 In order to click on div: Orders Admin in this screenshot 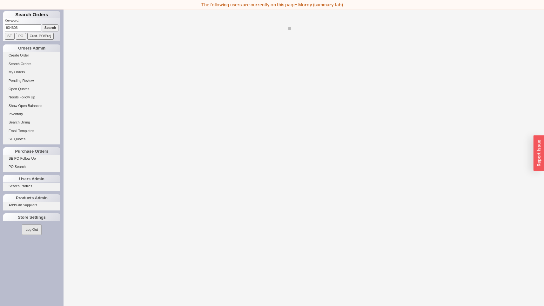, I will do `click(32, 48)`.